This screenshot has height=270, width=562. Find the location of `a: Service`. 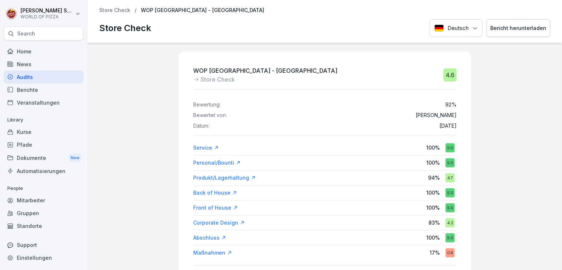

a: Service is located at coordinates (206, 148).